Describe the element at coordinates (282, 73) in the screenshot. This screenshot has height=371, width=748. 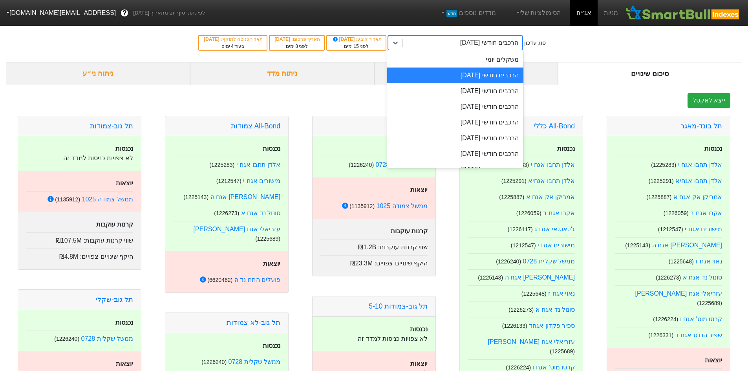
I see `div: ניתוח מדד` at that location.